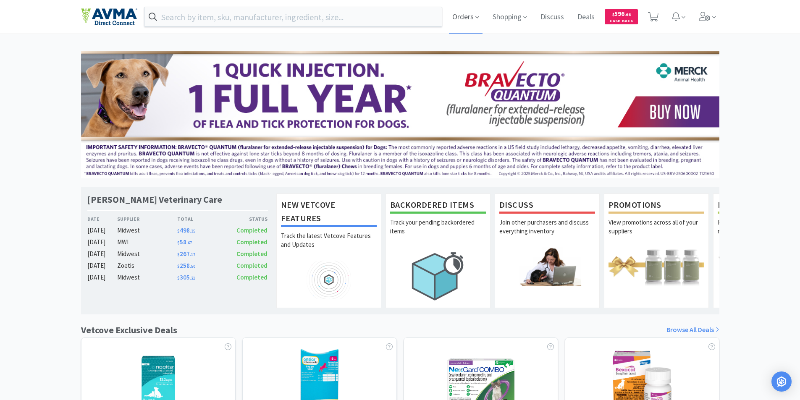  Describe the element at coordinates (147, 219) in the screenshot. I see `div: Supplier` at that location.